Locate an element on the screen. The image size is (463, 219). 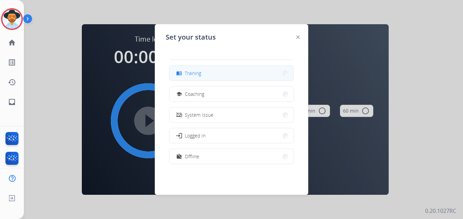
button: Coaching is located at coordinates (231, 94).